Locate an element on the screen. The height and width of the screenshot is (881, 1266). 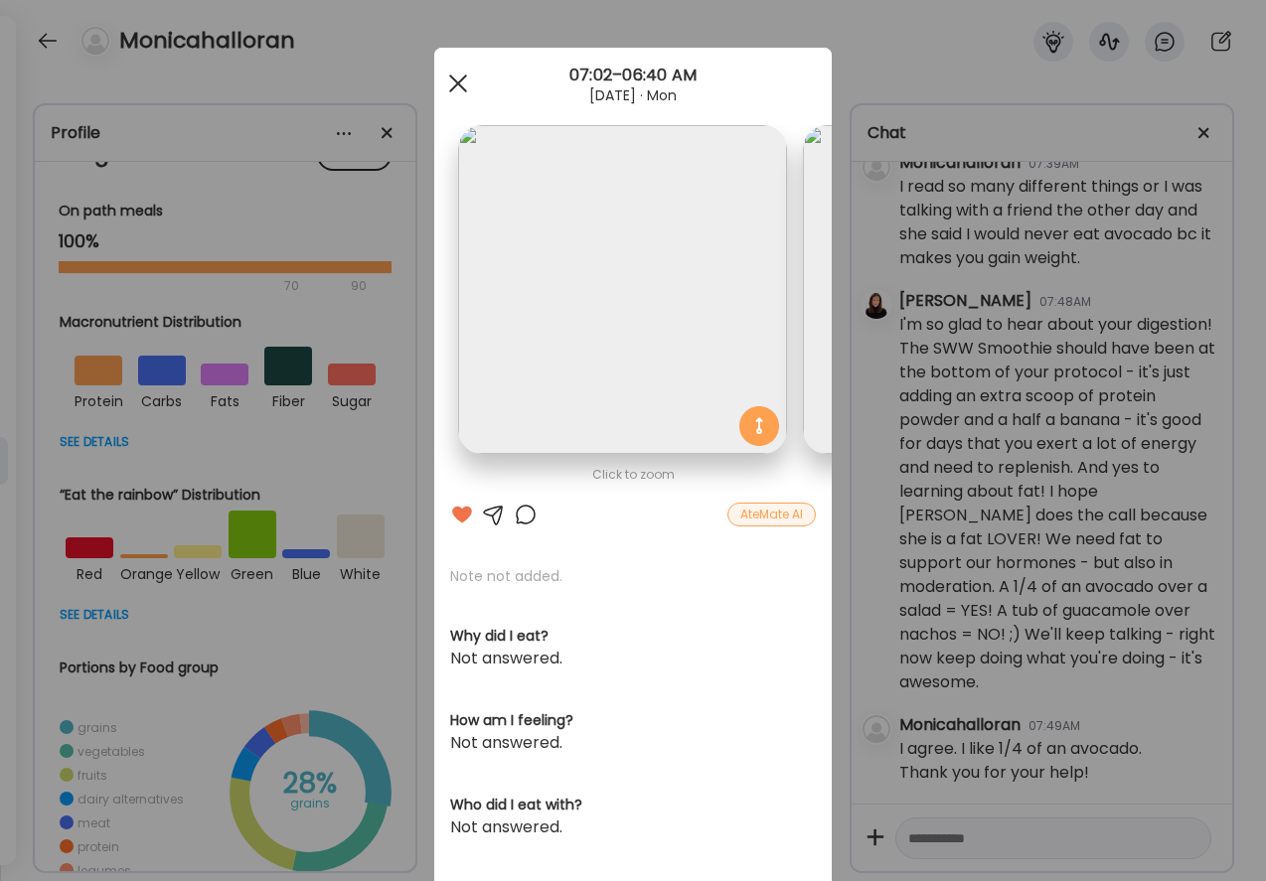
h3: Why did I eat? is located at coordinates (633, 636).